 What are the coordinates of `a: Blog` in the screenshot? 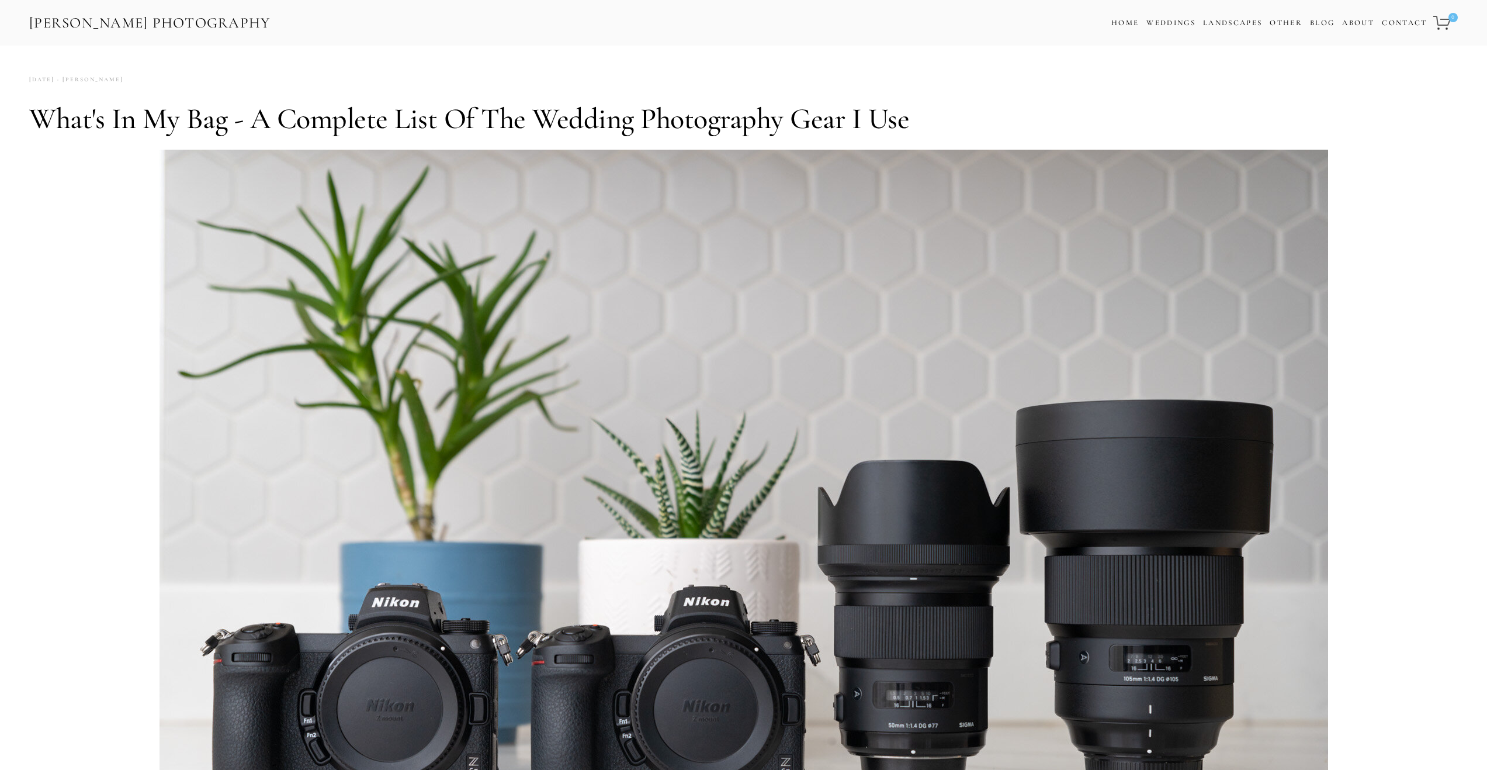 It's located at (1322, 23).